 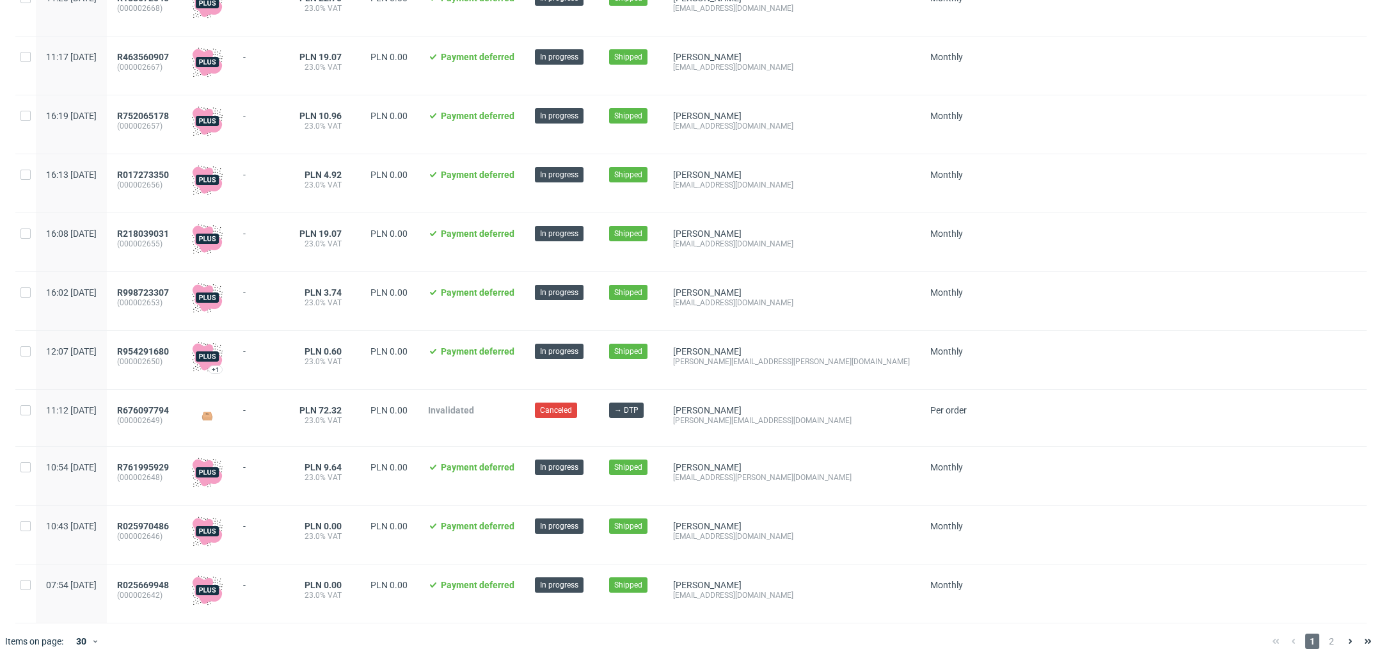 I want to click on a: R752065178, so click(x=144, y=116).